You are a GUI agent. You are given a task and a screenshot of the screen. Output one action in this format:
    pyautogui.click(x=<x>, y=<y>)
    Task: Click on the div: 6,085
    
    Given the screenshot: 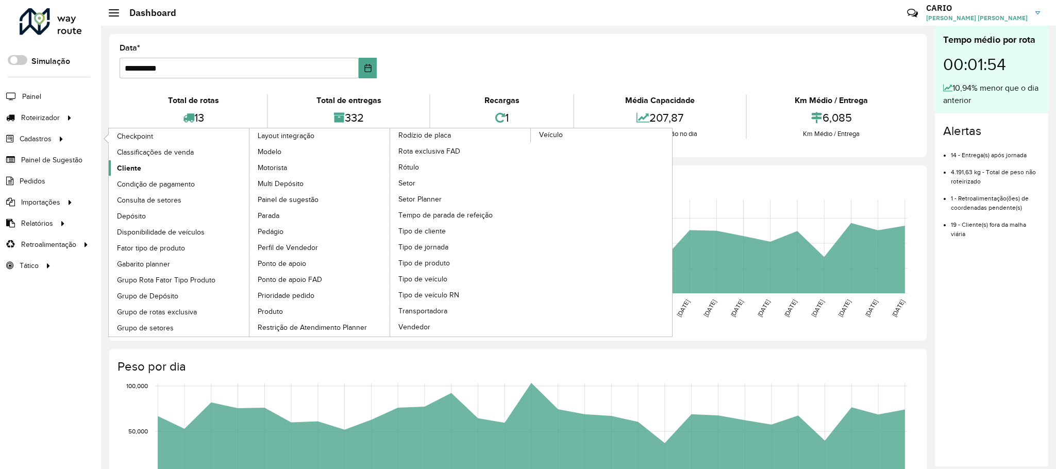 What is the action you would take?
    pyautogui.click(x=831, y=117)
    